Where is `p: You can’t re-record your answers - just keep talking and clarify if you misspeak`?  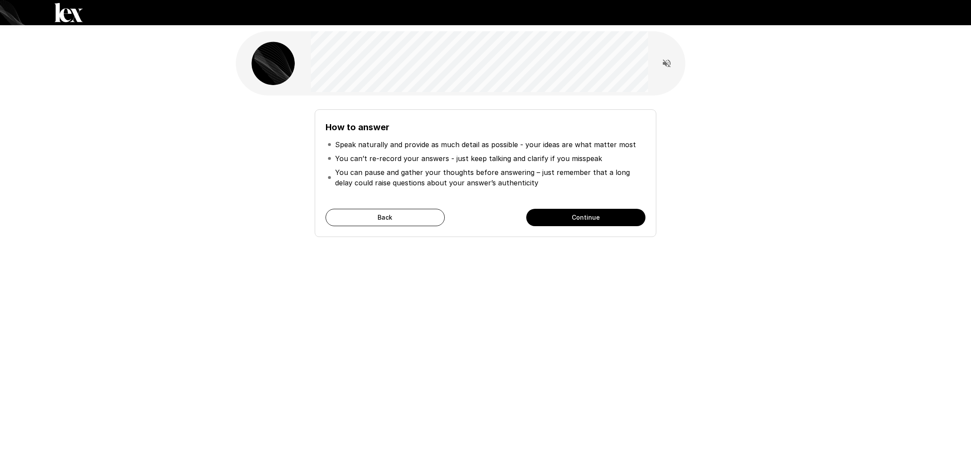
p: You can’t re-record your answers - just keep talking and clarify if you misspeak is located at coordinates (469, 158).